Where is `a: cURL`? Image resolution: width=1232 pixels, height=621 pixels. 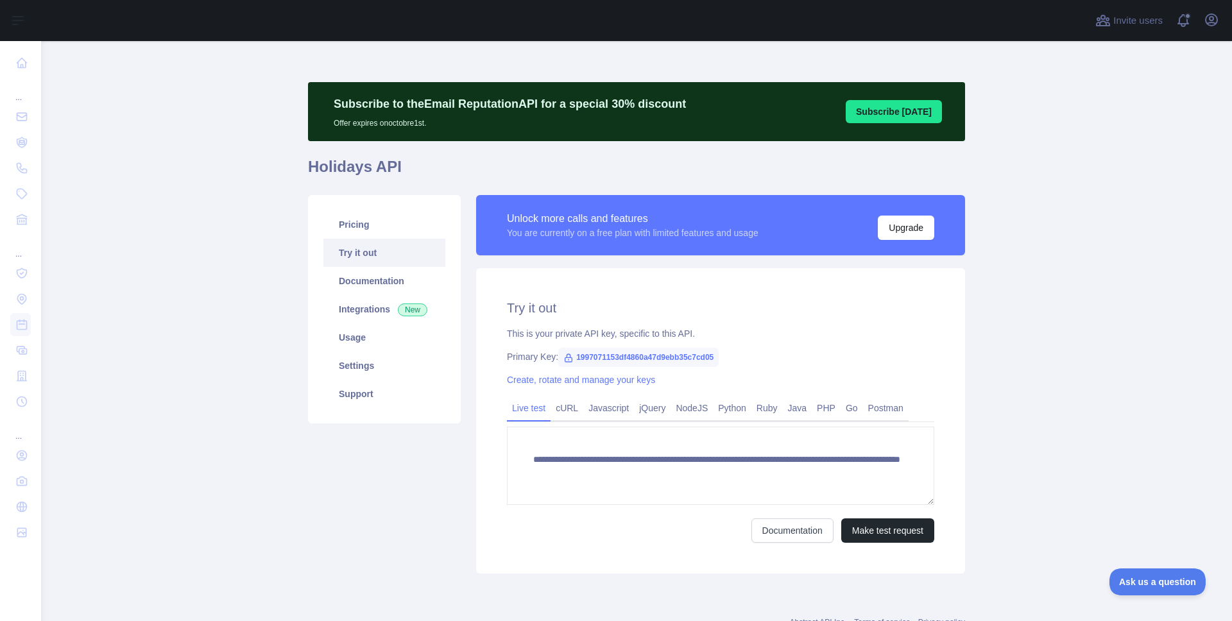
a: cURL is located at coordinates (567, 408).